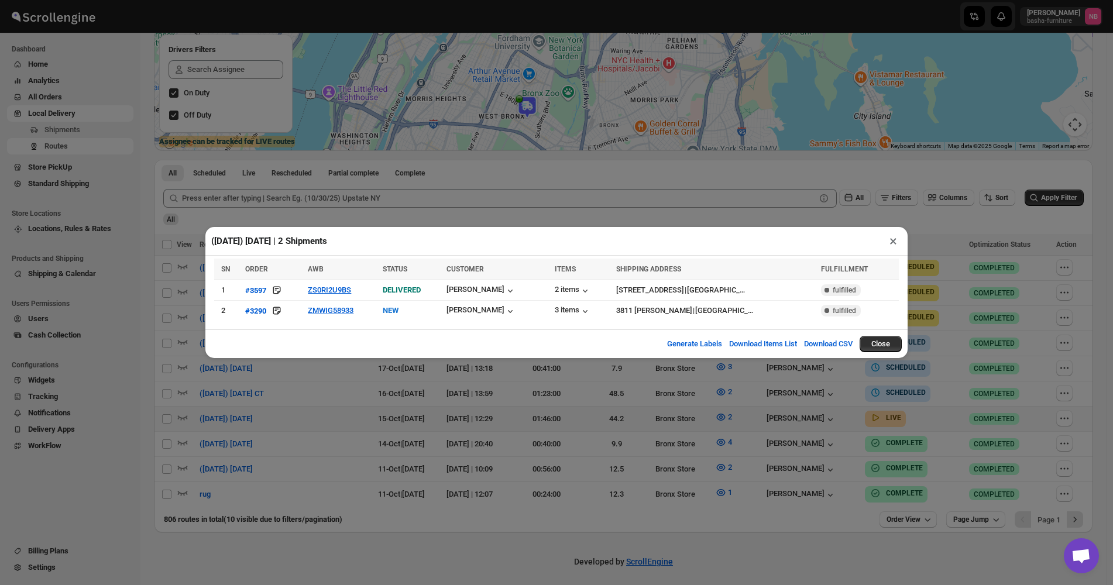  Describe the element at coordinates (228, 290) in the screenshot. I see `td: 1` at that location.